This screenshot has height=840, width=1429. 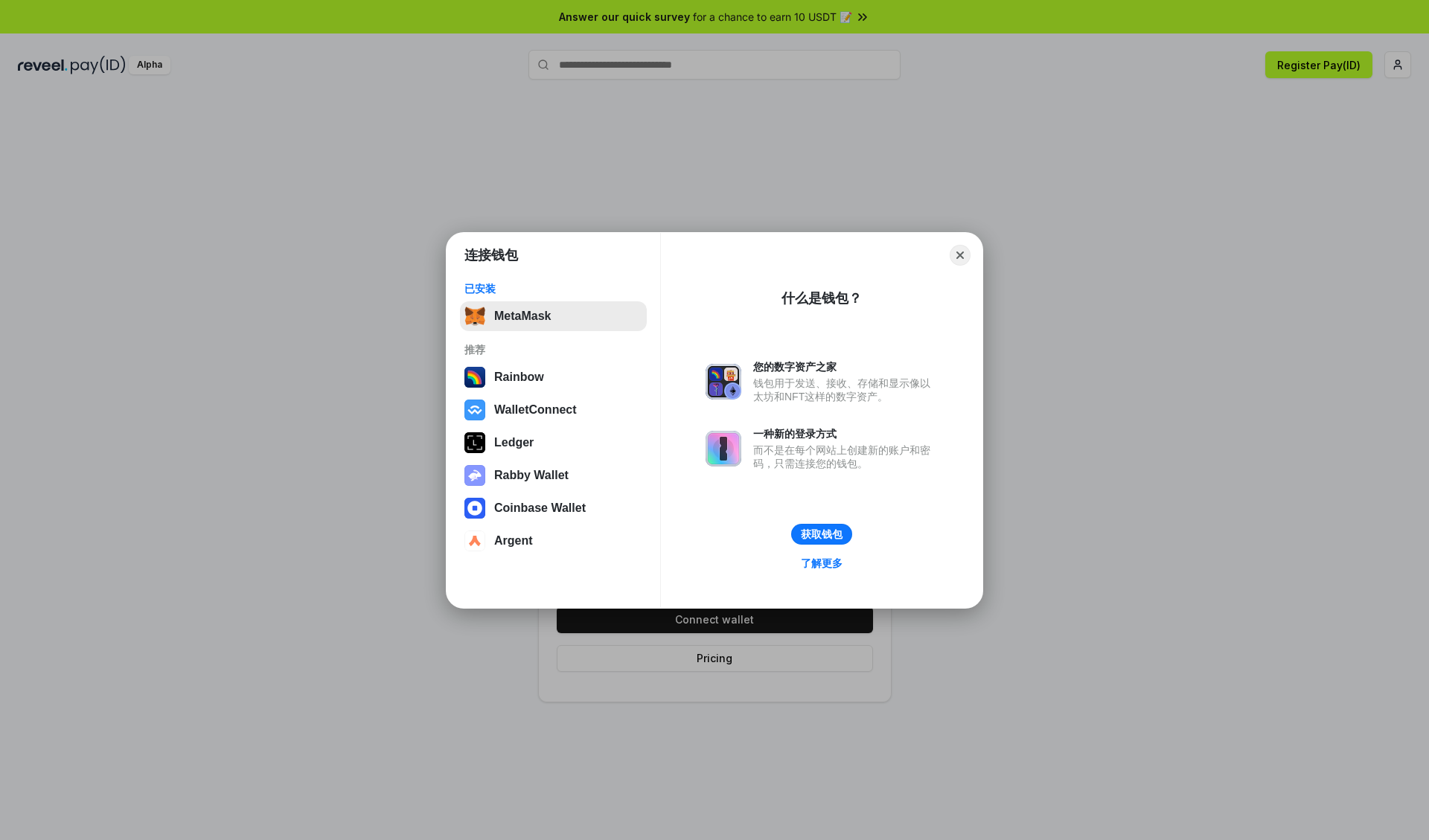 What do you see at coordinates (822, 299) in the screenshot?
I see `div: 什么是钱包？` at bounding box center [822, 299].